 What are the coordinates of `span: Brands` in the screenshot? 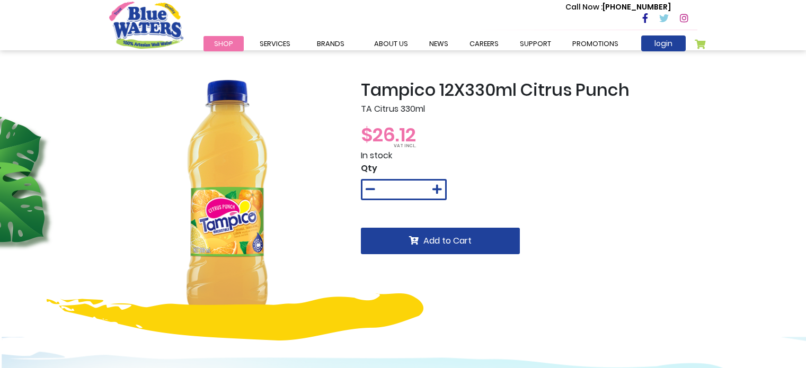 It's located at (331, 43).